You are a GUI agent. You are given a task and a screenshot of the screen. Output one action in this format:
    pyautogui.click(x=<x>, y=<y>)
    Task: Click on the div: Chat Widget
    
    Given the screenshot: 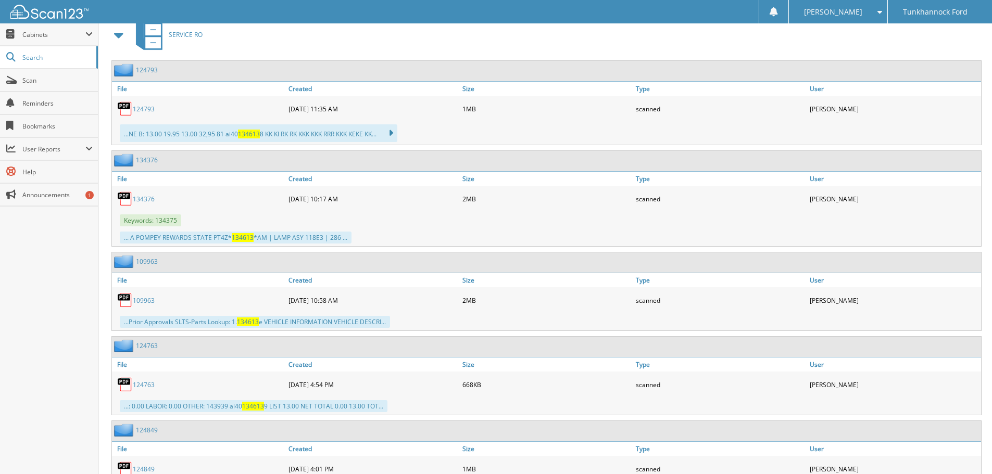 What is the action you would take?
    pyautogui.click(x=966, y=449)
    